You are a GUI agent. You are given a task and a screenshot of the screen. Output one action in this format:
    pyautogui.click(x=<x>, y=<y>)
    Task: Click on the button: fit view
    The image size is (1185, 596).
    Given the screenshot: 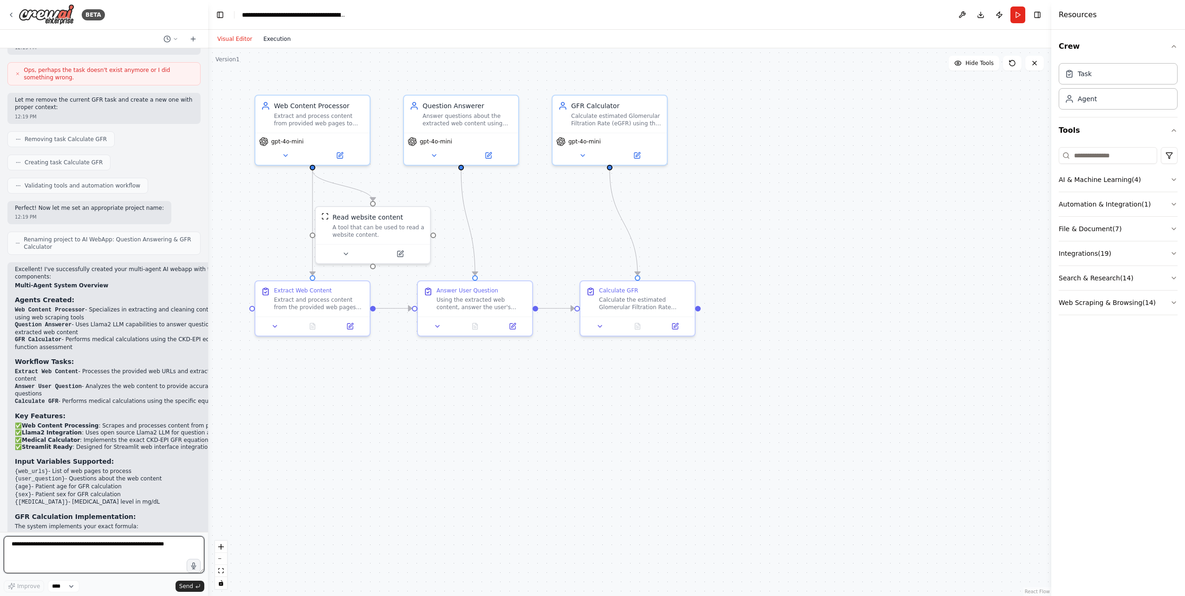 What is the action you would take?
    pyautogui.click(x=221, y=571)
    